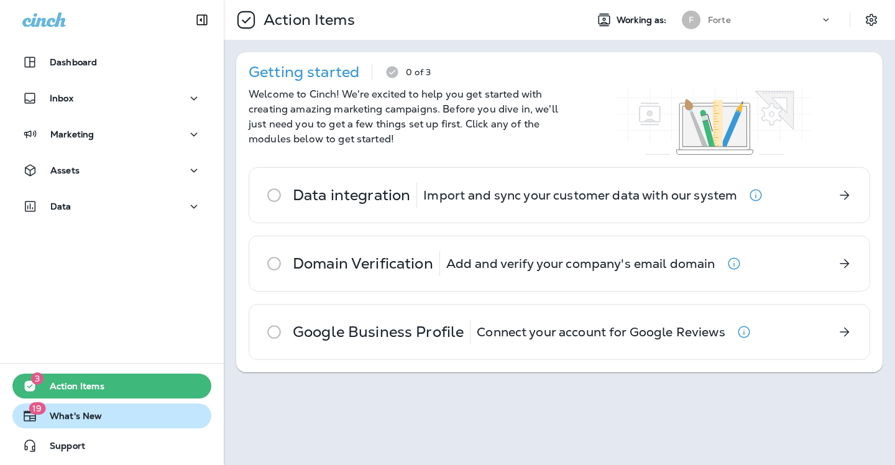 This screenshot has height=465, width=895. I want to click on button: Dashboard, so click(112, 62).